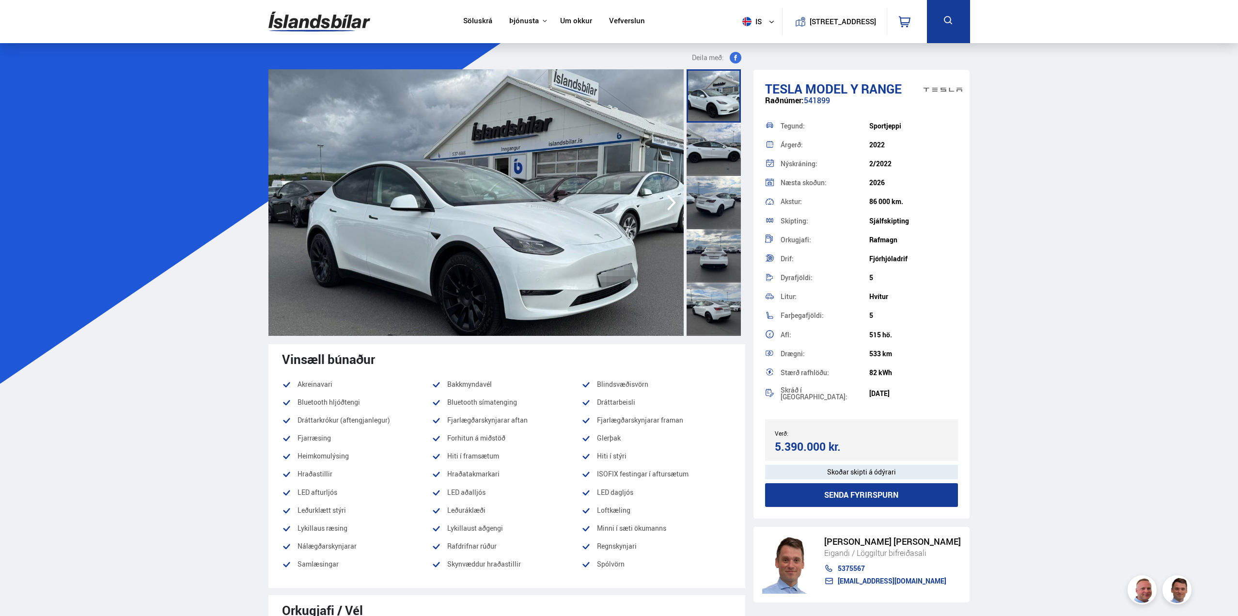  What do you see at coordinates (825, 259) in the screenshot?
I see `div: Drif:` at bounding box center [825, 259].